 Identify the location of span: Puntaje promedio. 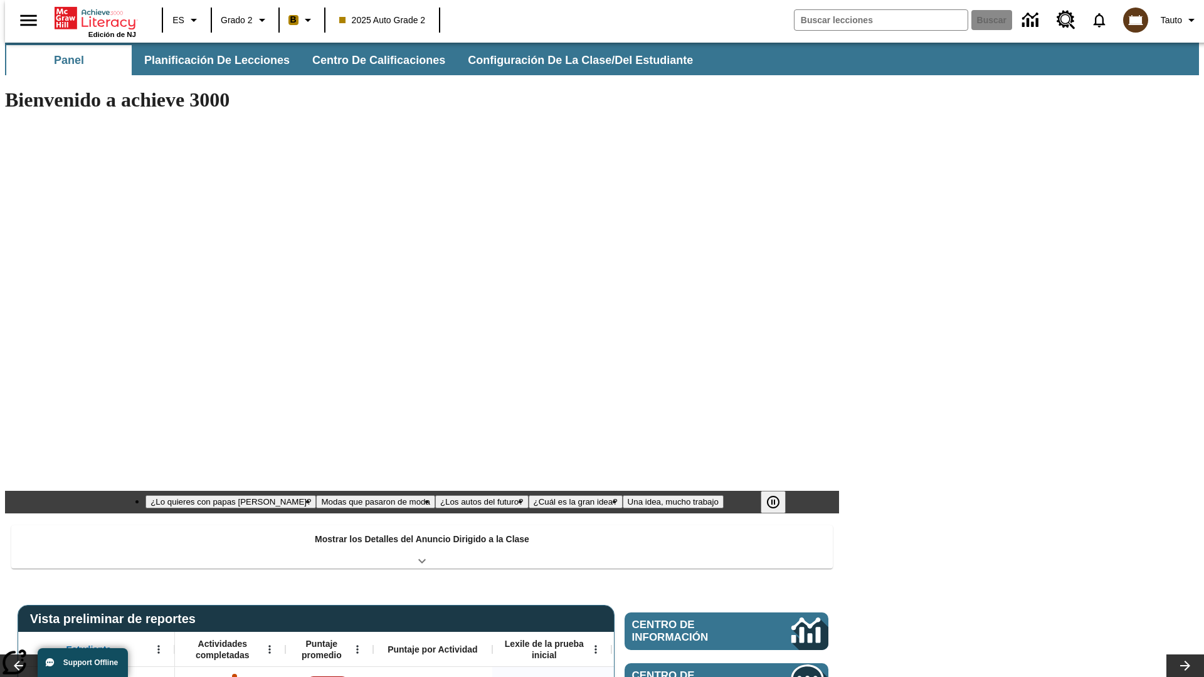
(322, 650).